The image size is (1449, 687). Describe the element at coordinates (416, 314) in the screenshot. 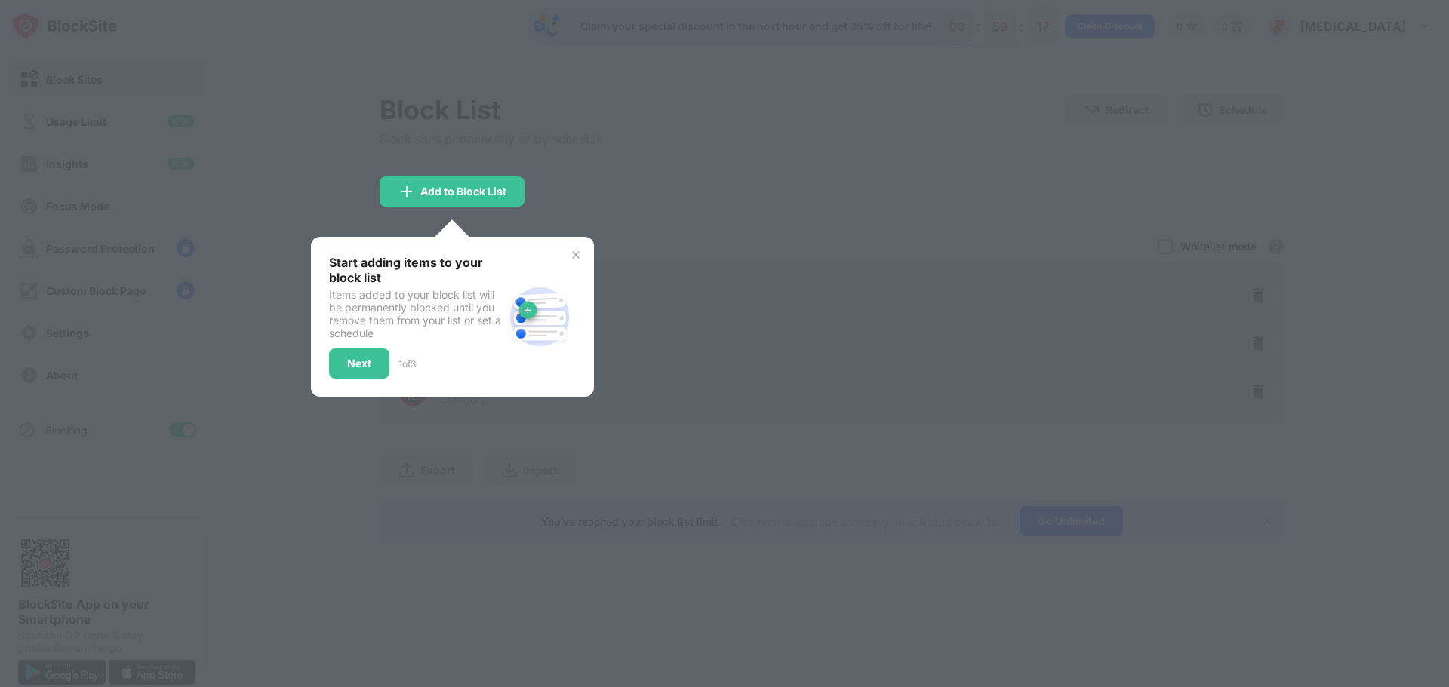

I see `div: Items added to your block list will be permanently blocked until you remove them from your list o...` at that location.